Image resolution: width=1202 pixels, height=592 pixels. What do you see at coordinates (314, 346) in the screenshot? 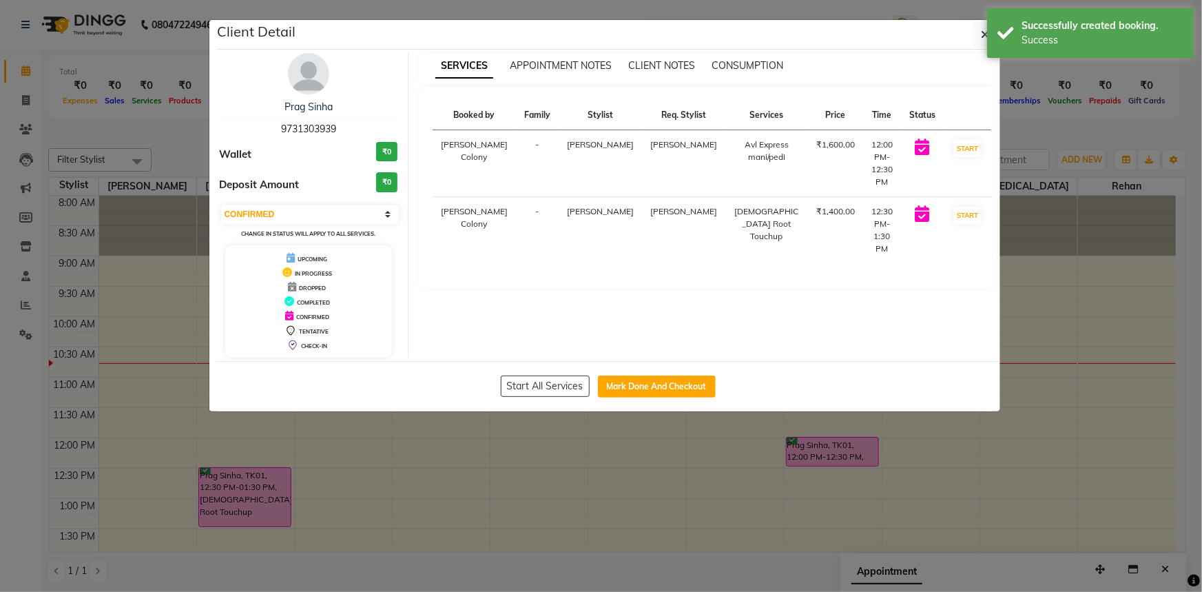
I see `span: CHECK-IN` at bounding box center [314, 346].